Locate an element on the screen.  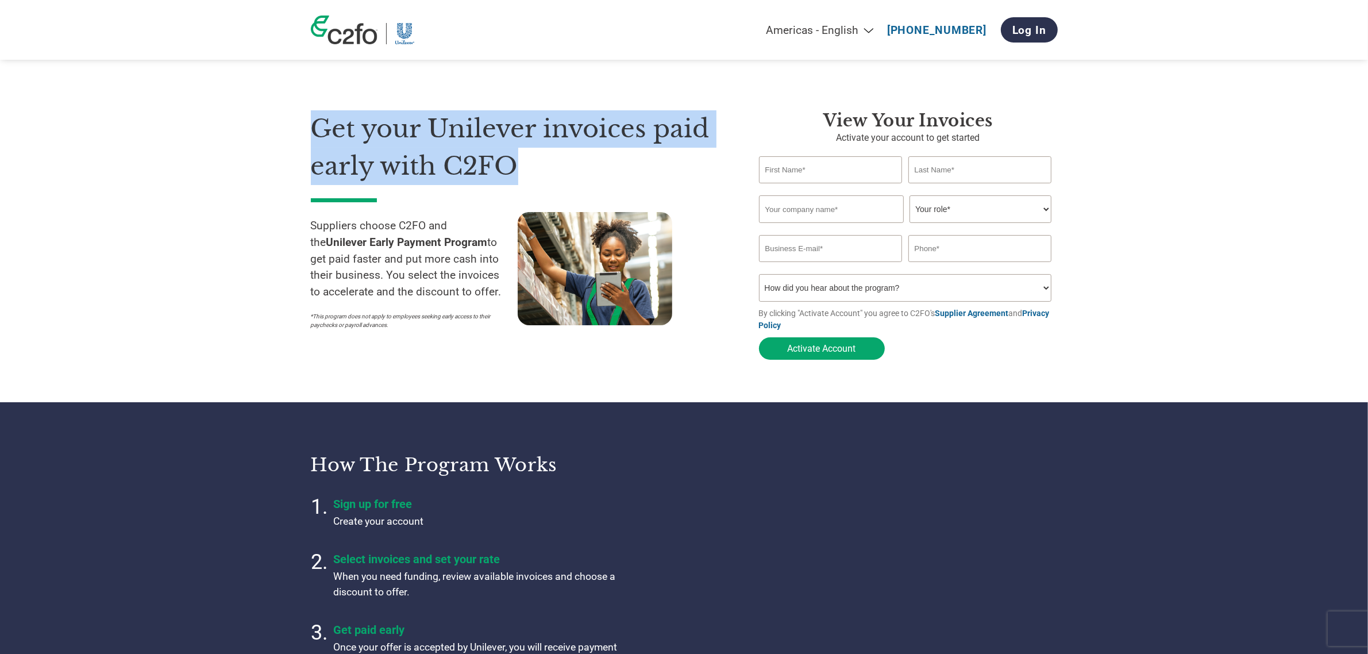
input: Invalid Email format is located at coordinates (831, 248).